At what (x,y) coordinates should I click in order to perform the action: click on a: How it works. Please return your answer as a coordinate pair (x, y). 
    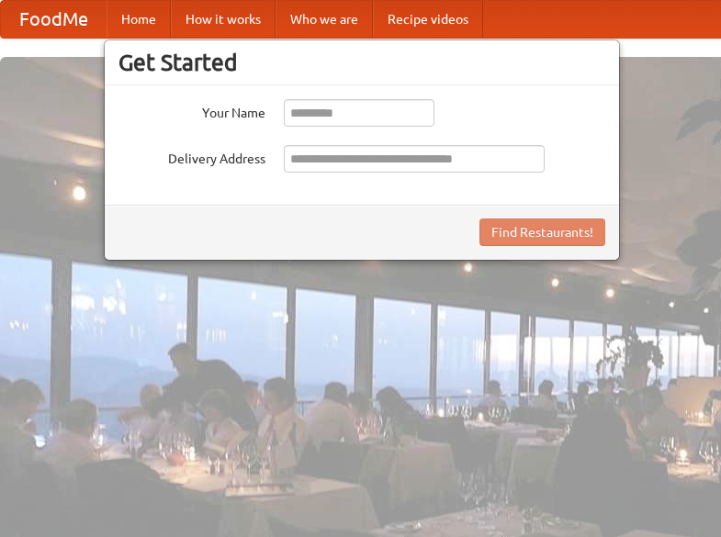
    Looking at the image, I should click on (223, 19).